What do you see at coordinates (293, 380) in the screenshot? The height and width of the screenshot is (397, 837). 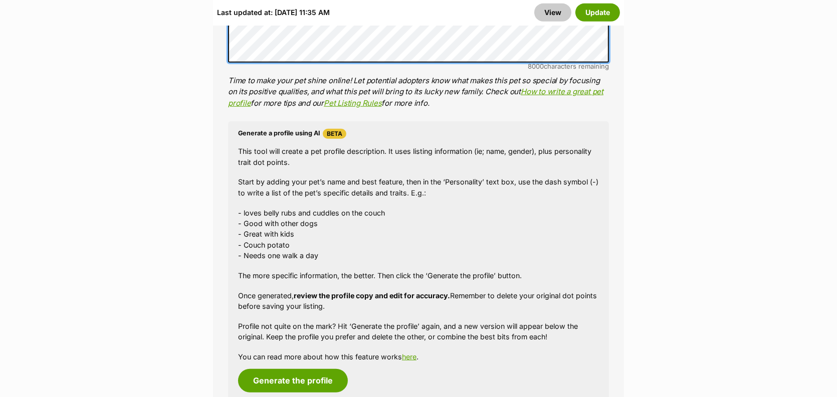 I see `button: Generate the profile` at bounding box center [293, 380].